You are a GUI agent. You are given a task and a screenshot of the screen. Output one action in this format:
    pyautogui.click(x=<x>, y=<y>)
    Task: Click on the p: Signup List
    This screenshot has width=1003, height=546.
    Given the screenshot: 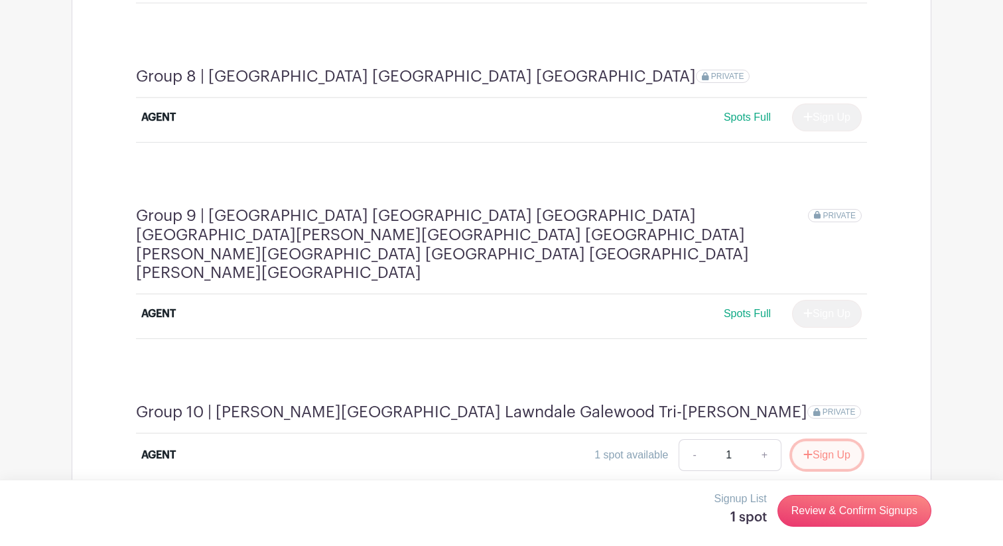 What is the action you would take?
    pyautogui.click(x=740, y=499)
    